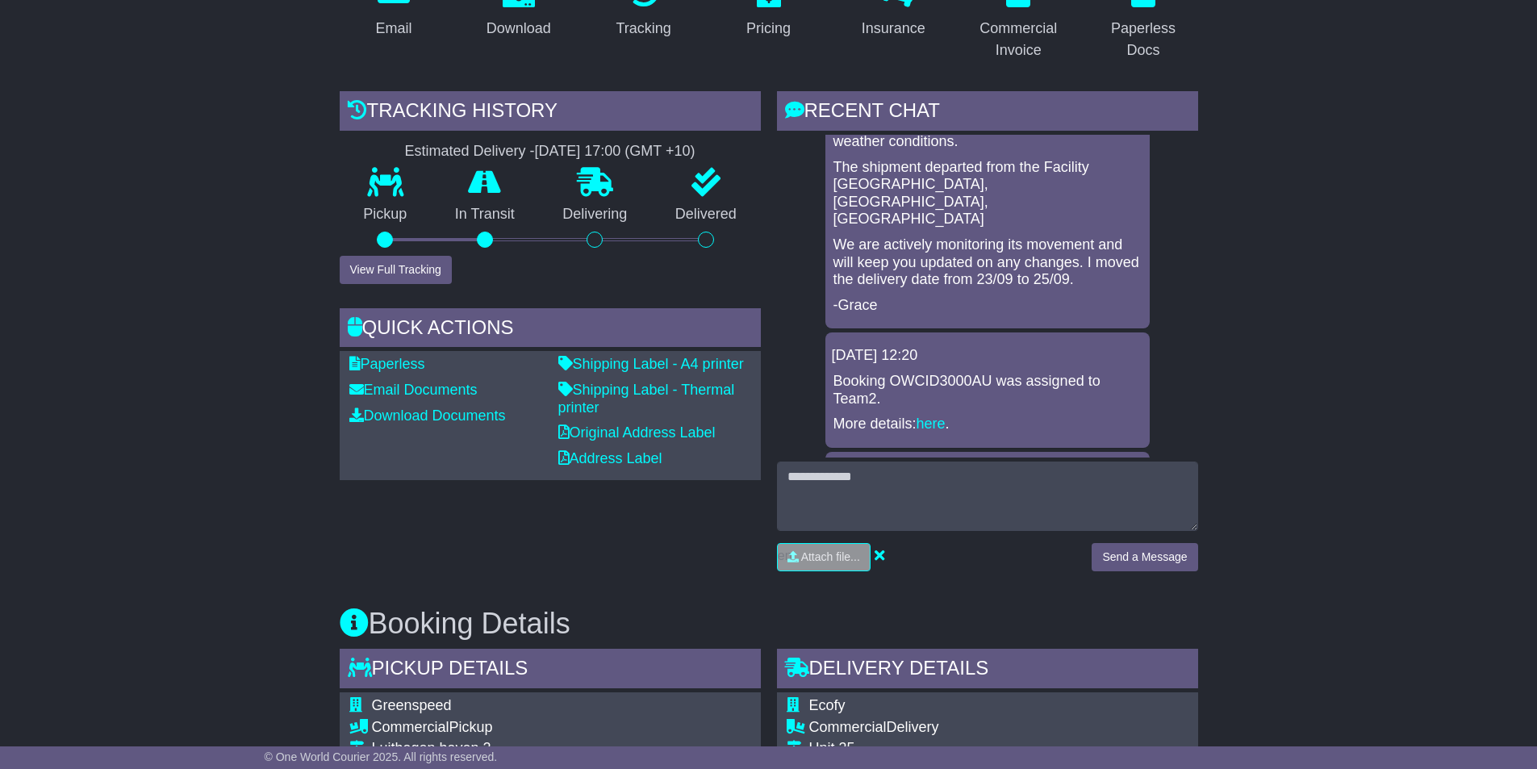 Image resolution: width=1537 pixels, height=769 pixels. What do you see at coordinates (931, 424) in the screenshot?
I see `a: here` at bounding box center [931, 424].